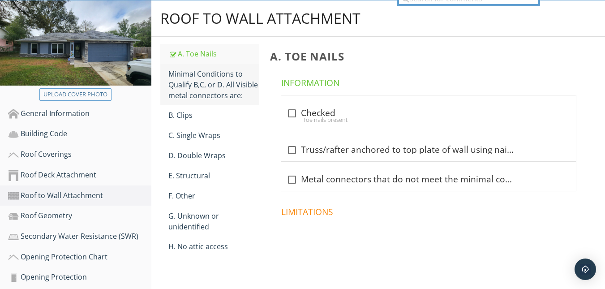  What do you see at coordinates (429, 120) in the screenshot?
I see `div: Toe nails present` at bounding box center [429, 120].